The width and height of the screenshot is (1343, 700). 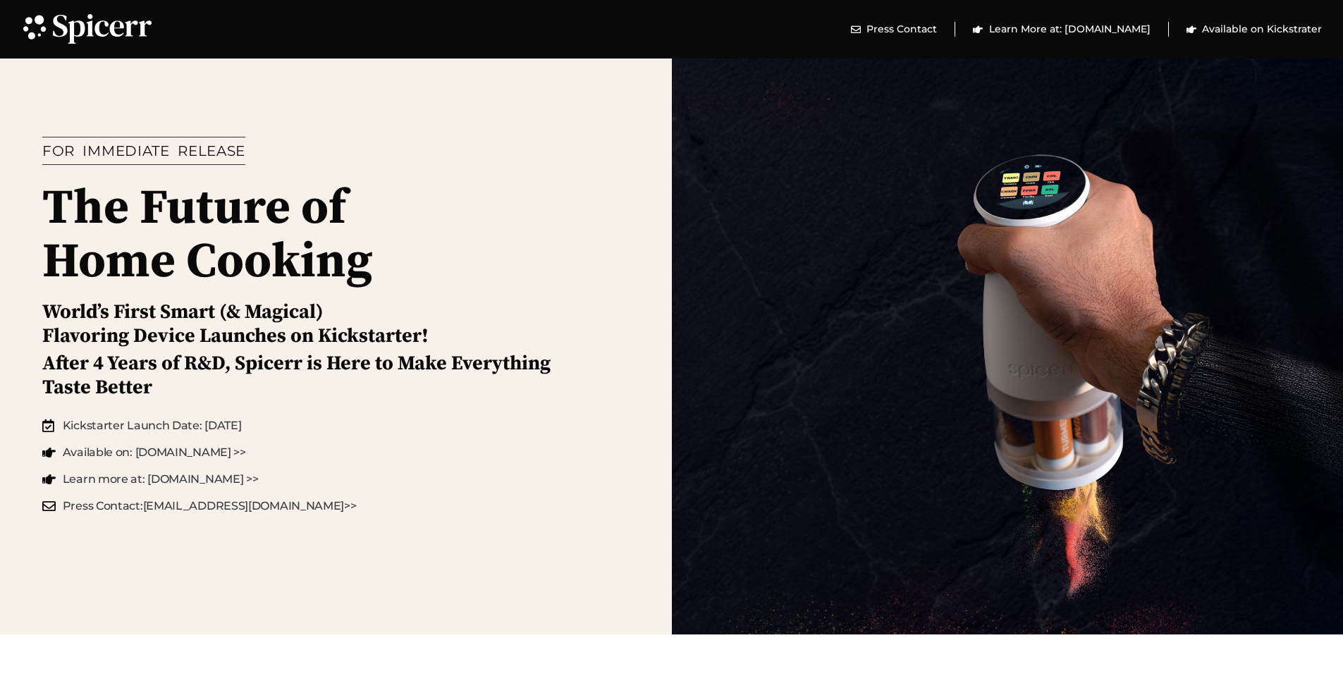 What do you see at coordinates (894, 29) in the screenshot?
I see `a: Press Contact` at bounding box center [894, 29].